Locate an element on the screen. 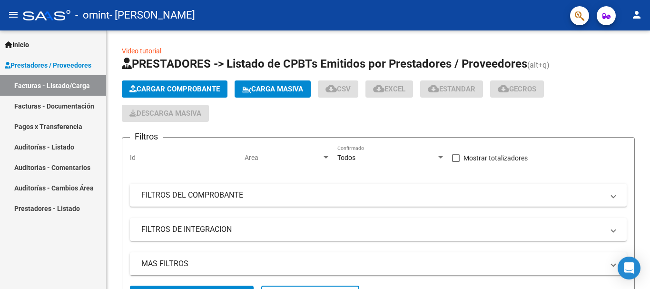 The width and height of the screenshot is (650, 289). span: Descarga Masiva is located at coordinates (165, 113).